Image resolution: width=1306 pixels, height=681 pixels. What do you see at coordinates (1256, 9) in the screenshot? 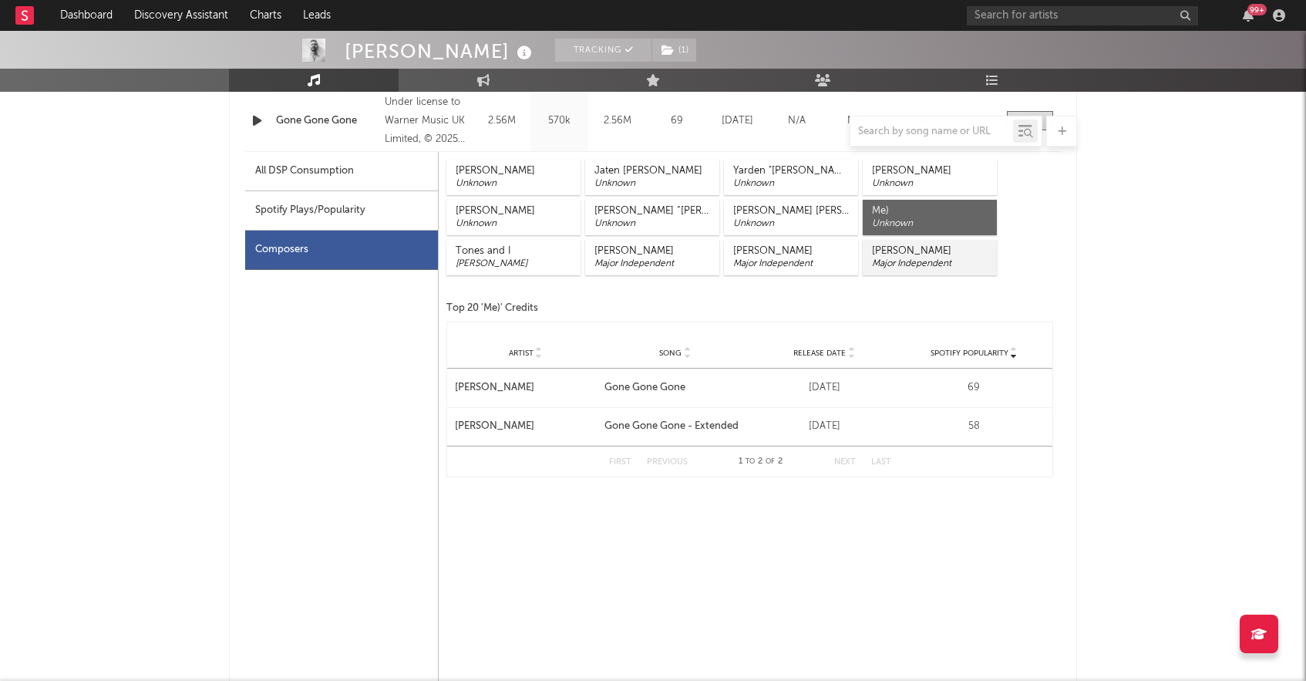
I see `div: 99 +` at bounding box center [1256, 9].